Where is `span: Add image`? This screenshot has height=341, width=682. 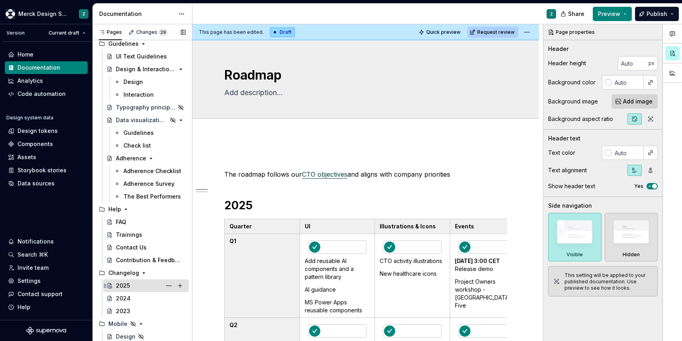
span: Add image is located at coordinates (637, 102).